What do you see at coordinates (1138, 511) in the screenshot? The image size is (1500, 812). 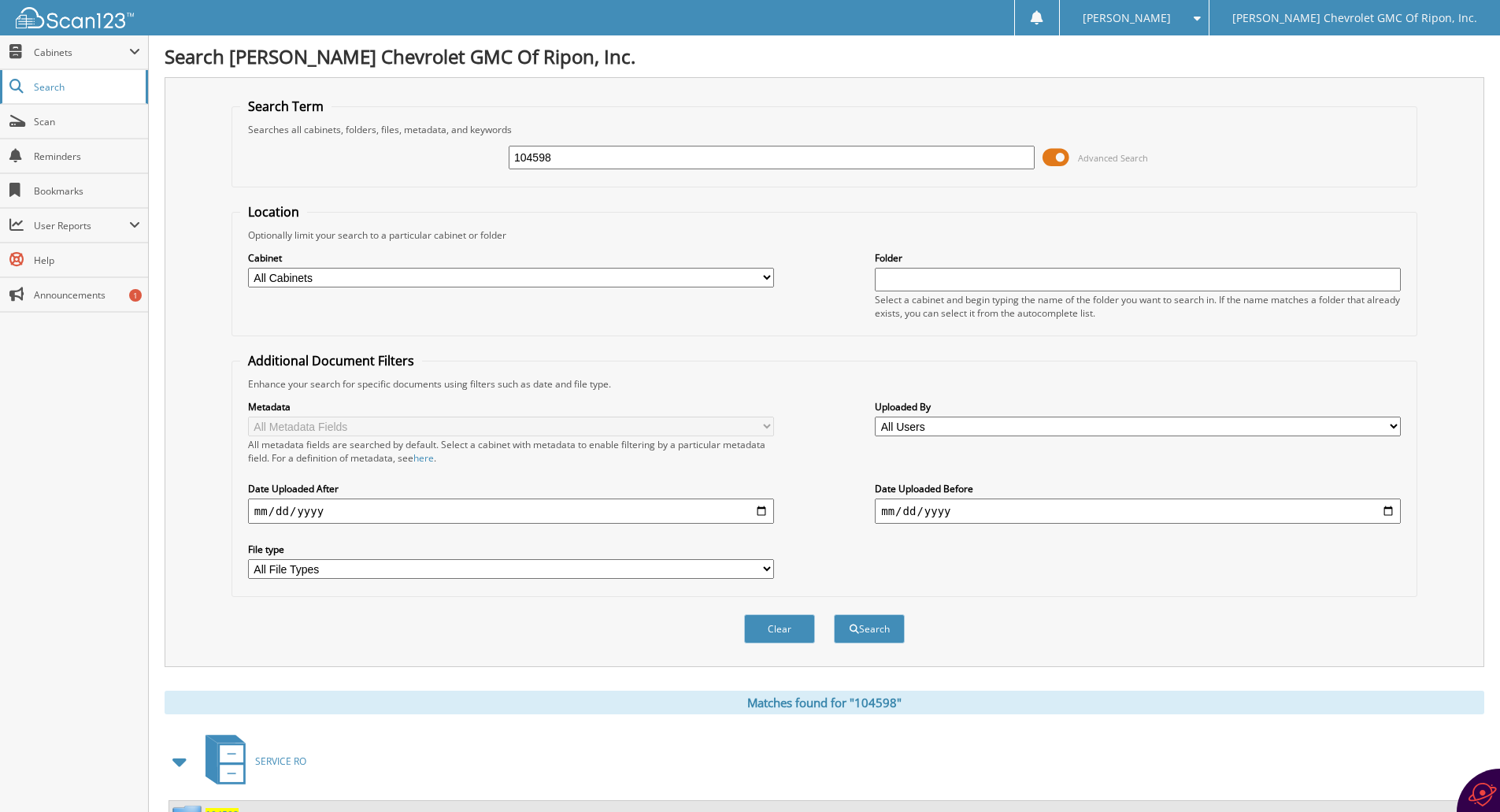 I see `input: end` at bounding box center [1138, 511].